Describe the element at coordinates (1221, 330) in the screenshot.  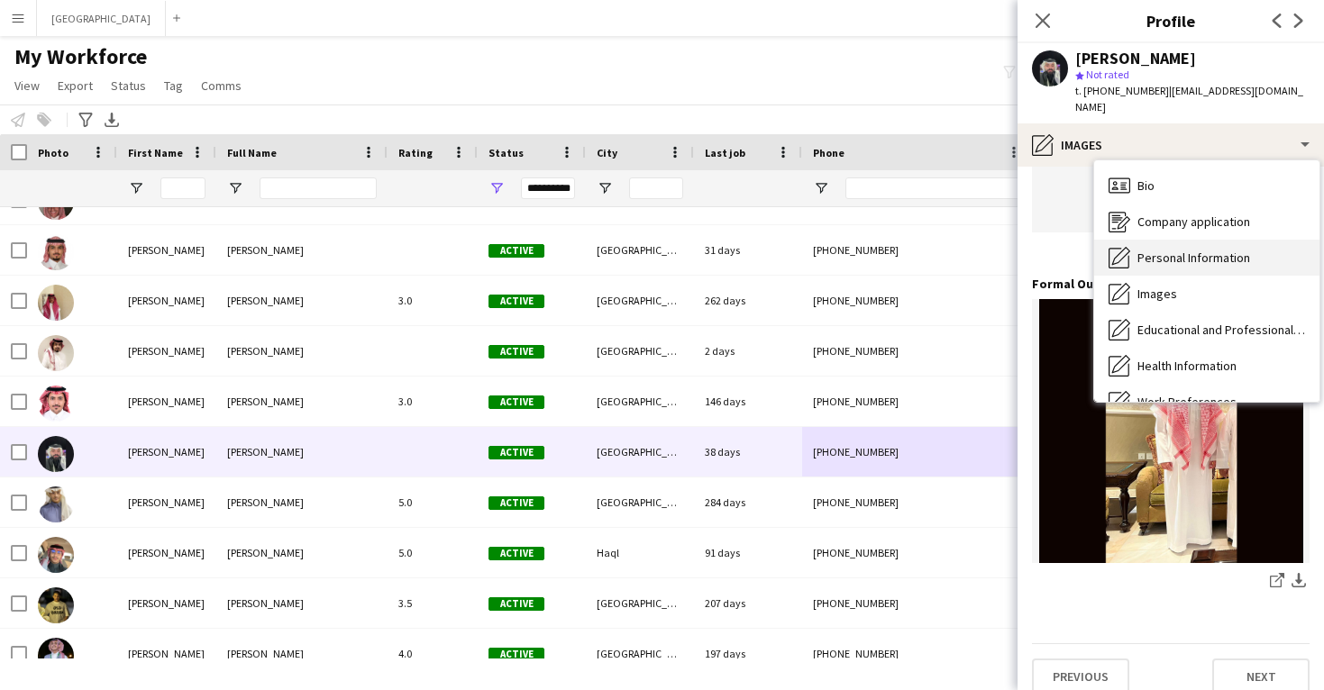
I see `span: Educational and Professional Background` at that location.